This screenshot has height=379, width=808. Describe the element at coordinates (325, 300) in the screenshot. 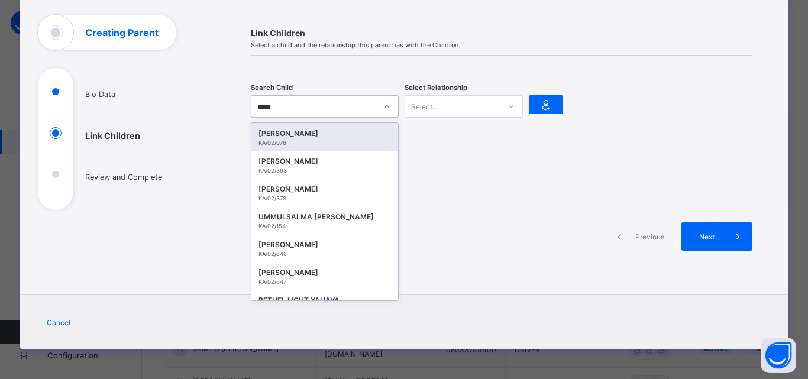

I see `div: BETHEL LIGHT YAHAYA` at that location.